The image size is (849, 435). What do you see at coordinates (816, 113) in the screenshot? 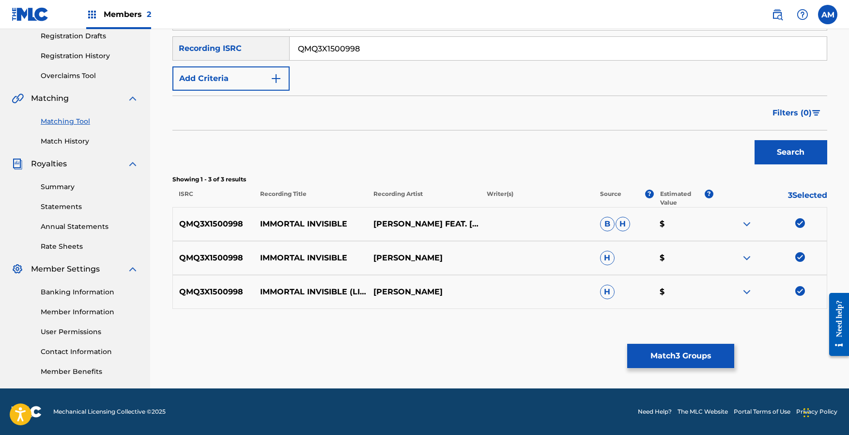
I see `img: filter` at bounding box center [816, 113].